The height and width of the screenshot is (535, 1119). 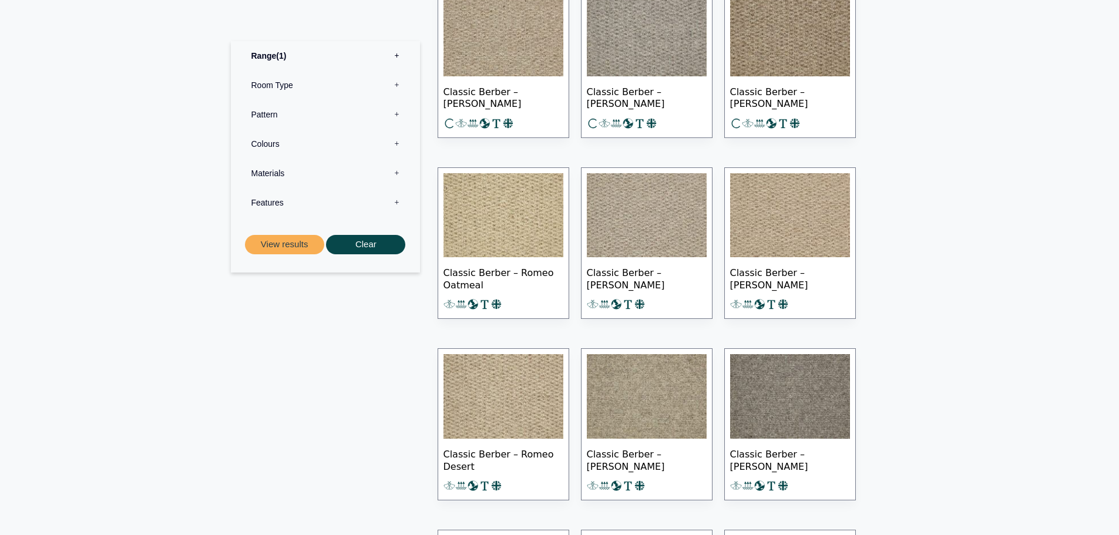 I want to click on button: View results, so click(x=284, y=244).